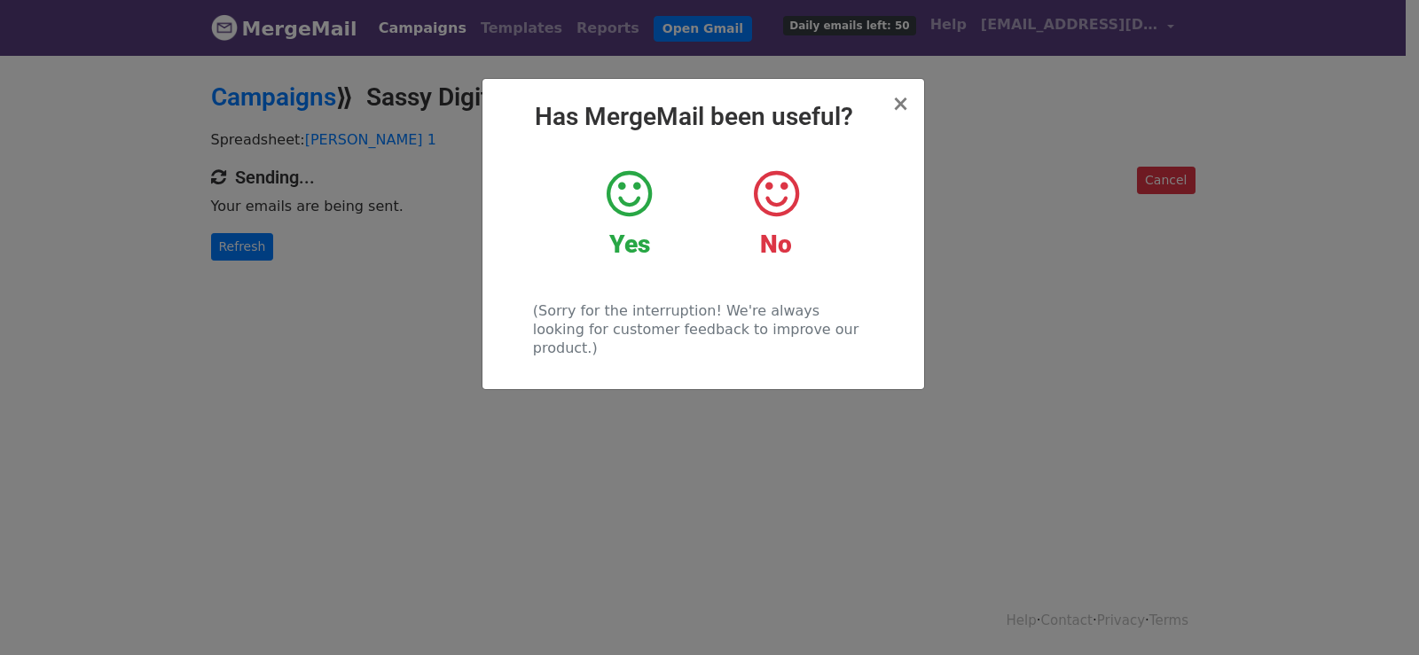 Image resolution: width=1419 pixels, height=655 pixels. Describe the element at coordinates (629, 214) in the screenshot. I see `a: Yes` at that location.